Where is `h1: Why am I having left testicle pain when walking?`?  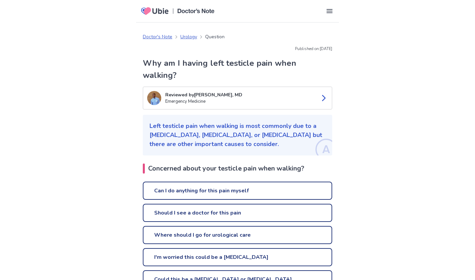
h1: Why am I having left testicle pain when walking? is located at coordinates (237, 69).